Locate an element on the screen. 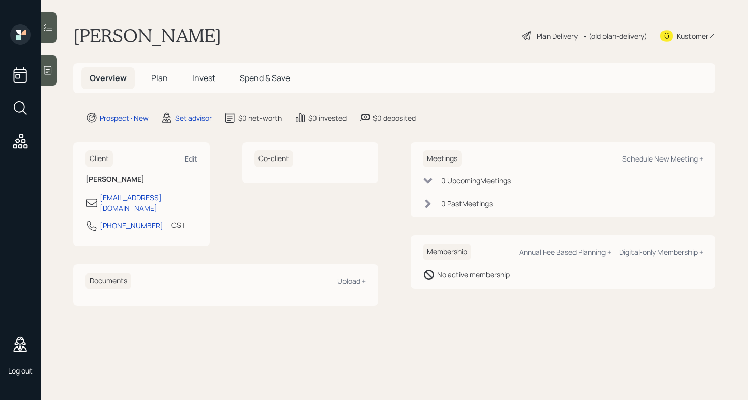 The width and height of the screenshot is (748, 400). h6: Documents is located at coordinates (108, 280).